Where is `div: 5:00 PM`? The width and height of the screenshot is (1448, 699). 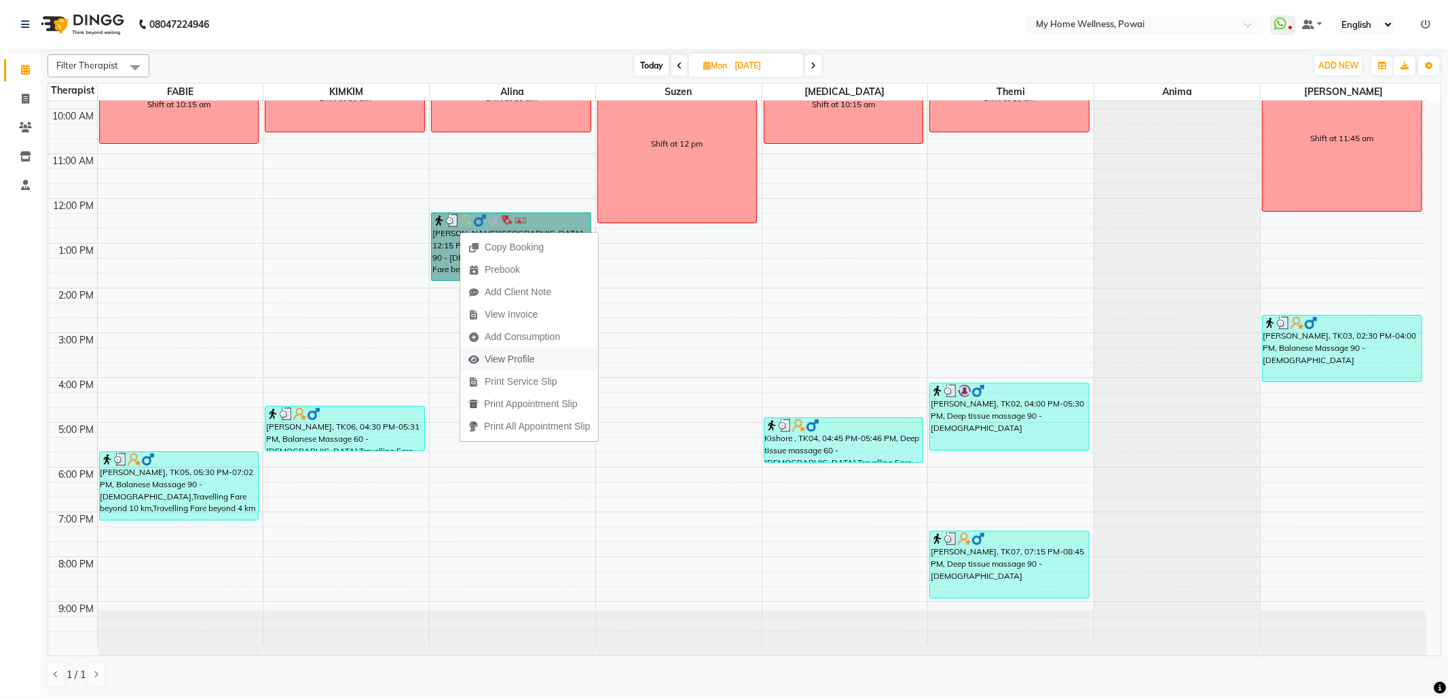
div: 5:00 PM is located at coordinates (77, 430).